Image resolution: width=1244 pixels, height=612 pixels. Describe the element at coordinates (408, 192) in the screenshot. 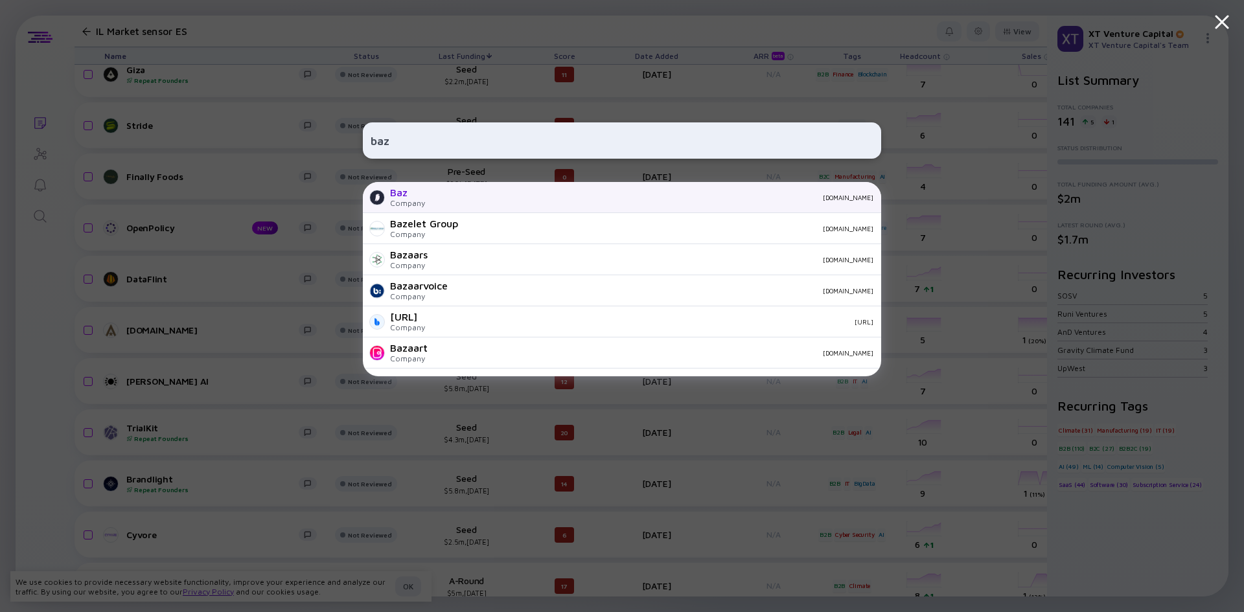

I see `div: Baz` at that location.